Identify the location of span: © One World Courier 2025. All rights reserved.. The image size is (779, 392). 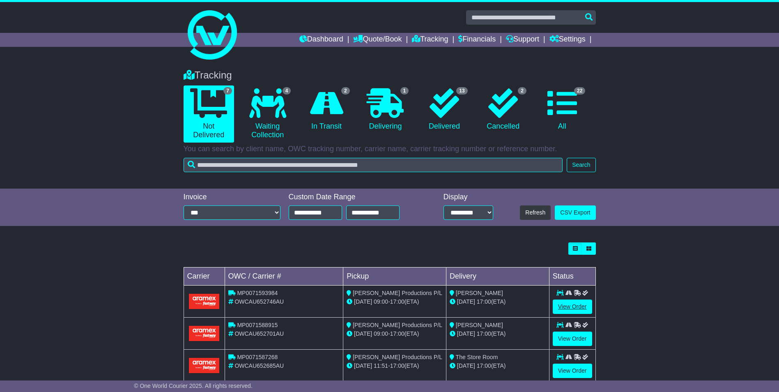
(193, 386).